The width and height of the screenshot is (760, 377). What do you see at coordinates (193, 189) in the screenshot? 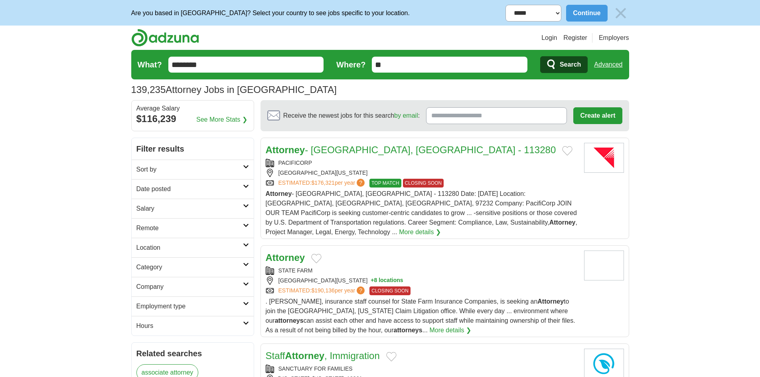
I see `a: Date posted` at bounding box center [193, 189].